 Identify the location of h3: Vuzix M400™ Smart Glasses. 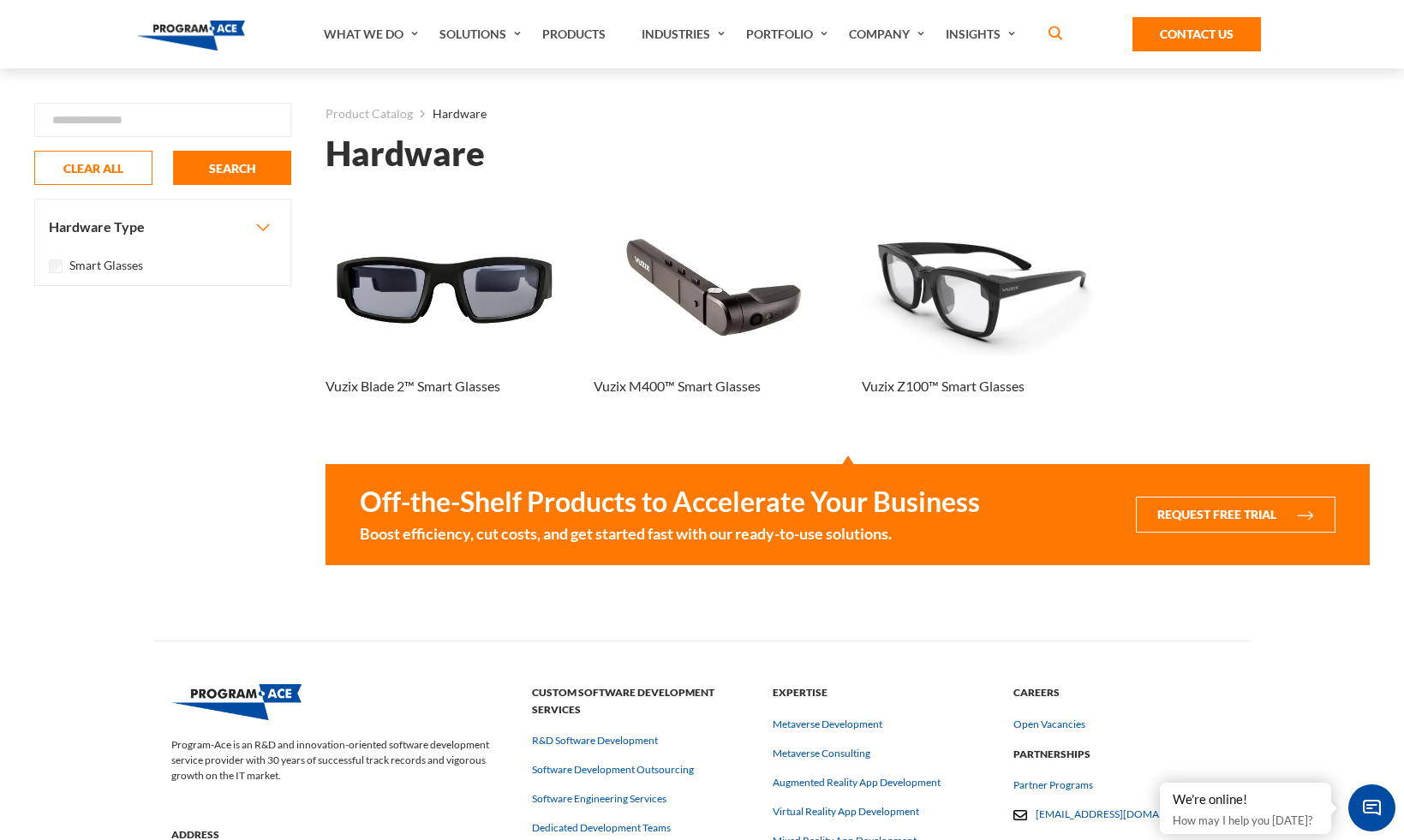
(676, 386).